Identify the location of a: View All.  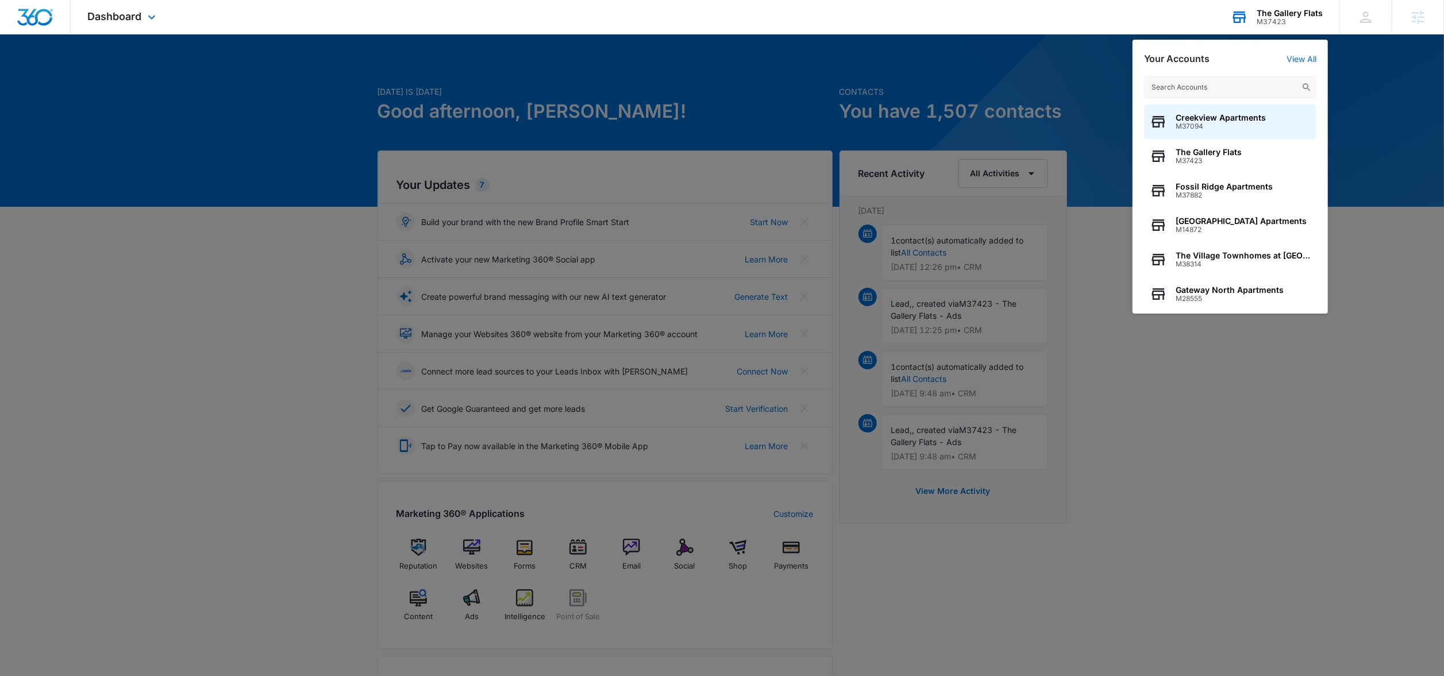
(1302, 59).